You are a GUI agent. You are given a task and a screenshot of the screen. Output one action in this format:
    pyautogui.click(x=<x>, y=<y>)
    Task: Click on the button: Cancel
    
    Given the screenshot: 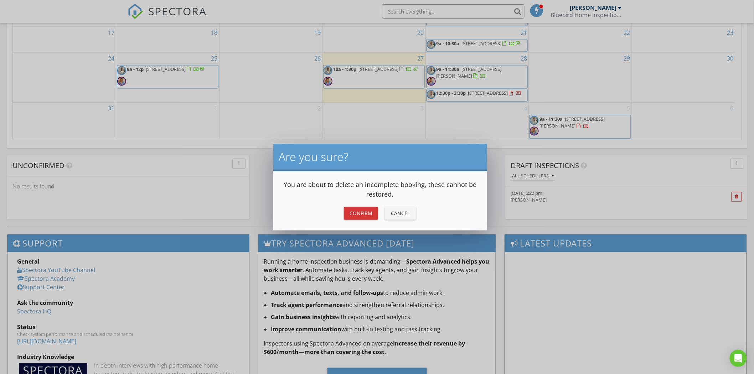 What is the action you would take?
    pyautogui.click(x=400, y=213)
    